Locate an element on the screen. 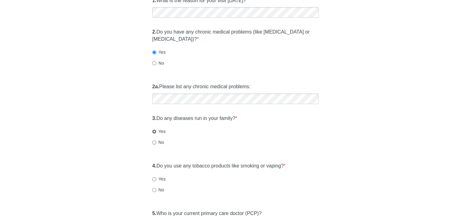  strong: 5. is located at coordinates (154, 214).